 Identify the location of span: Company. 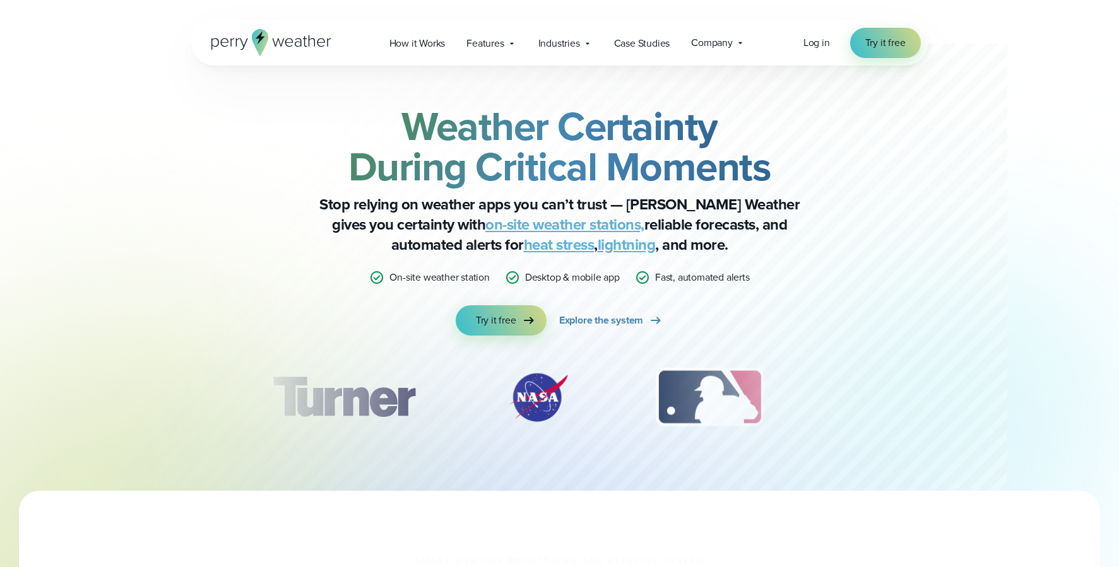
(712, 43).